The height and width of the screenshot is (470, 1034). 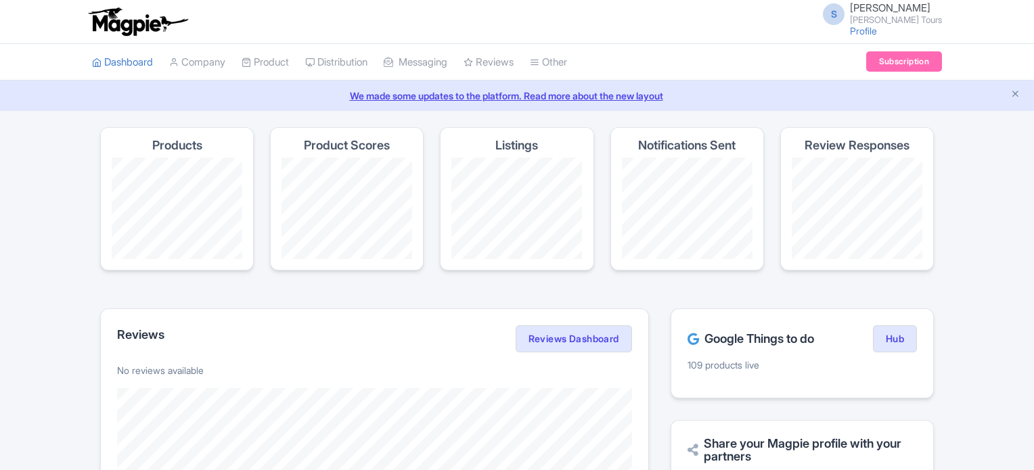 I want to click on h4: Listings, so click(x=516, y=146).